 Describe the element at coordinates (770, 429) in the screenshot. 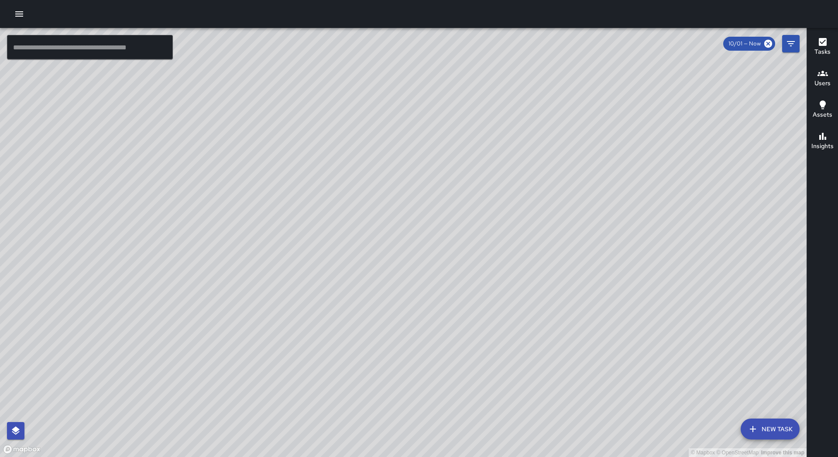

I see `button: New Task` at that location.